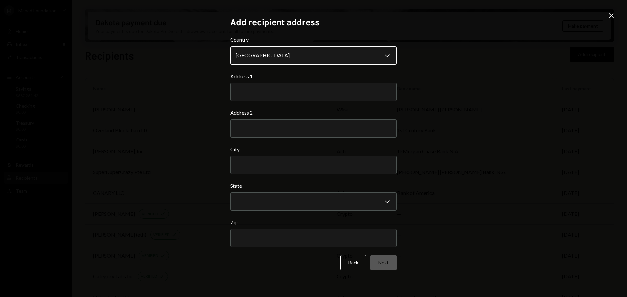  What do you see at coordinates (313, 186) in the screenshot?
I see `label: State` at bounding box center [313, 186].